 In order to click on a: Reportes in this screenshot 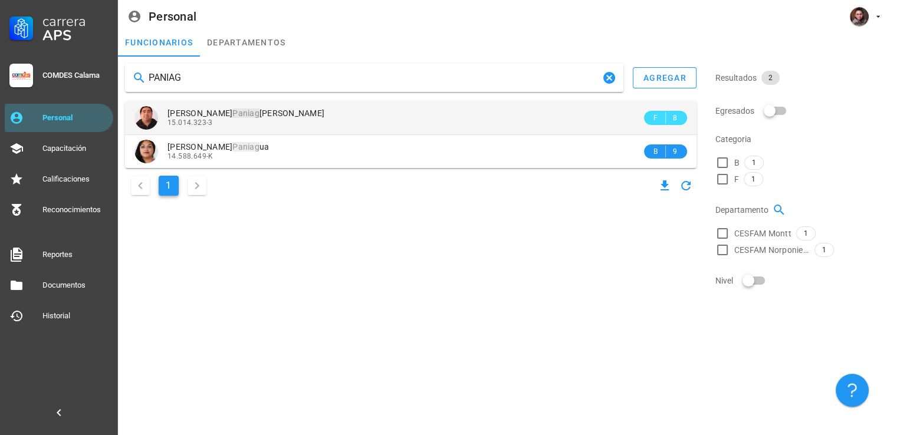, I will do `click(59, 255)`.